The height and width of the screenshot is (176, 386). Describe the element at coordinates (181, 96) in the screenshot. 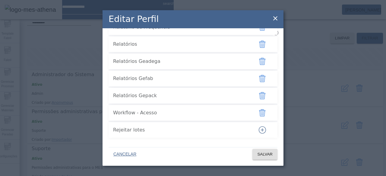

I see `span: Relatórios Gepack` at that location.